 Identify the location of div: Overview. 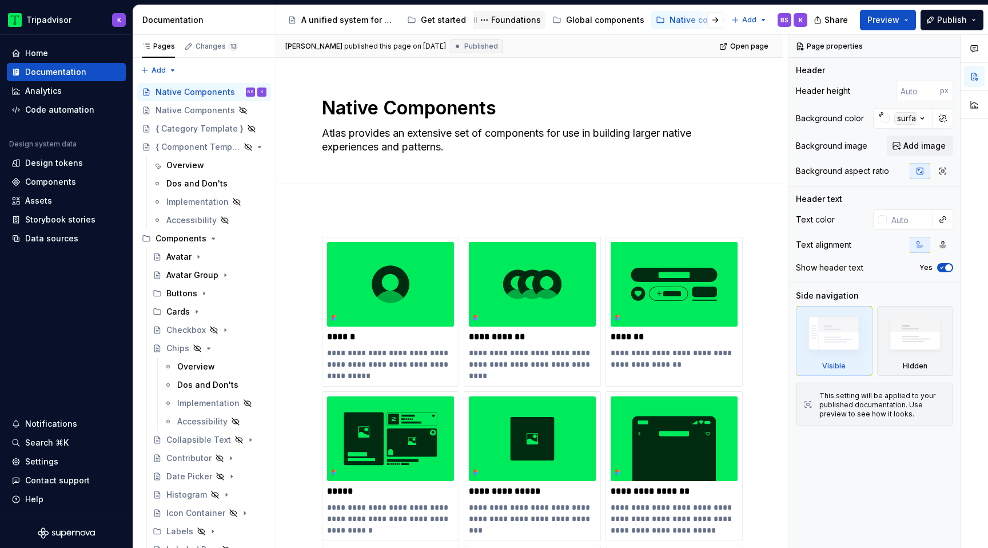
(185, 165).